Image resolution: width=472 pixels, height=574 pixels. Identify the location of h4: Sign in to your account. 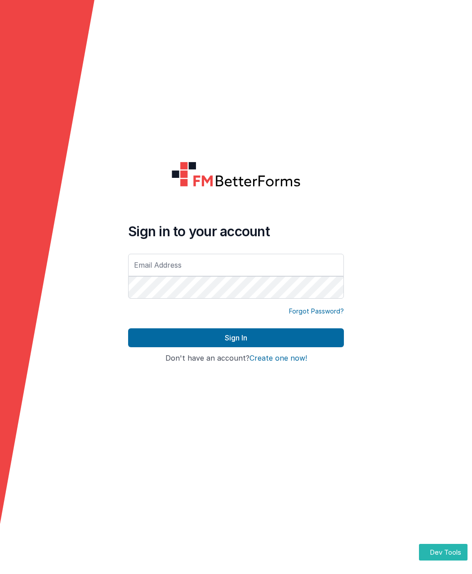
(236, 231).